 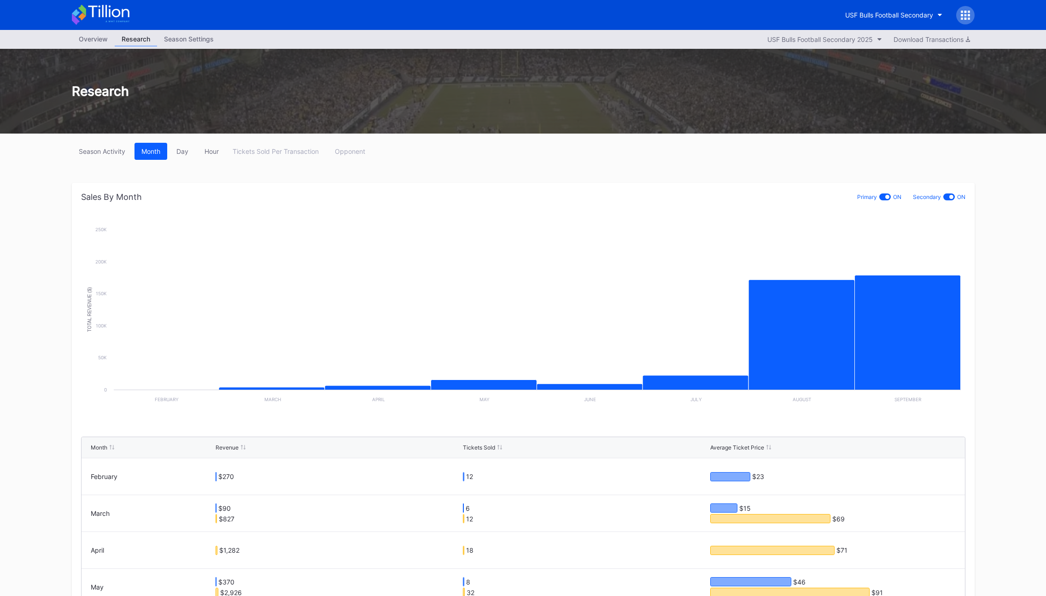 I want to click on a: Hour, so click(x=211, y=151).